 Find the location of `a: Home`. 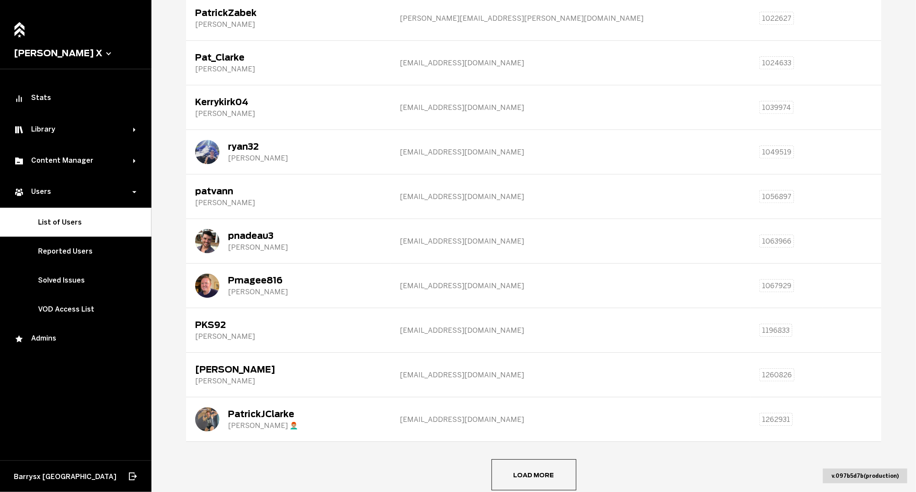

a: Home is located at coordinates (19, 26).